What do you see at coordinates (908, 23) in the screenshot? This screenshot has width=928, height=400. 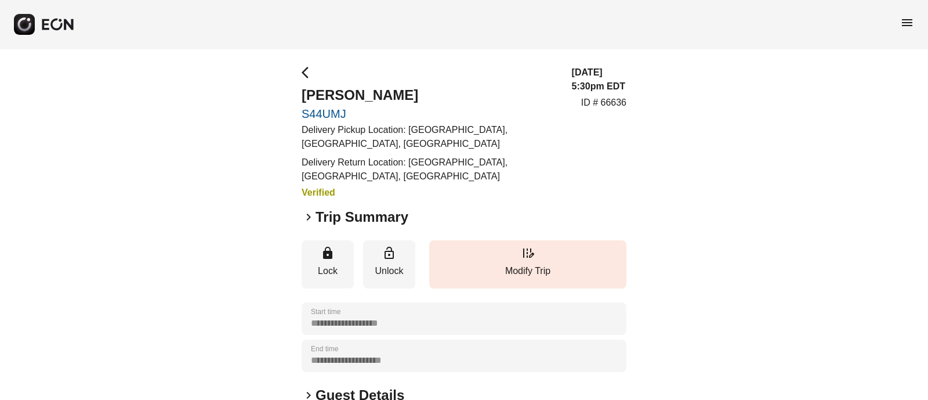 I see `span: menu` at bounding box center [908, 23].